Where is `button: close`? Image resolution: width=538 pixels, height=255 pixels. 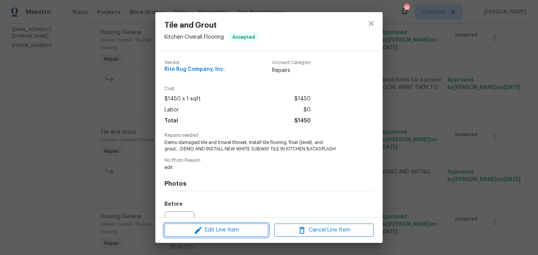
button: close is located at coordinates (372, 24).